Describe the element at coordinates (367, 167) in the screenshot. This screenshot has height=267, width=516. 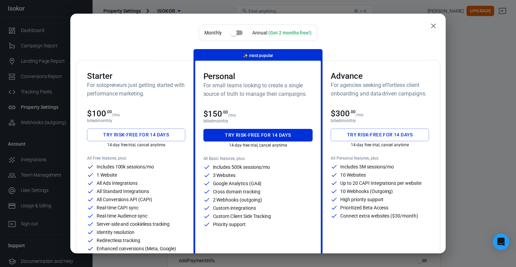
I see `p: Includes 3M sessions/mo` at that location.